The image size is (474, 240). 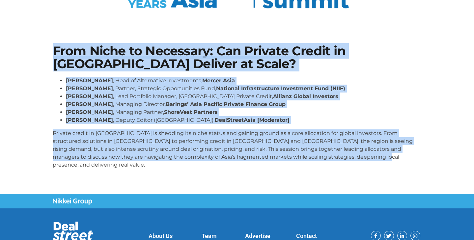 What do you see at coordinates (281, 88) in the screenshot?
I see `strong: National Infrastructure Investment Fund (NIIF)` at bounding box center [281, 88].